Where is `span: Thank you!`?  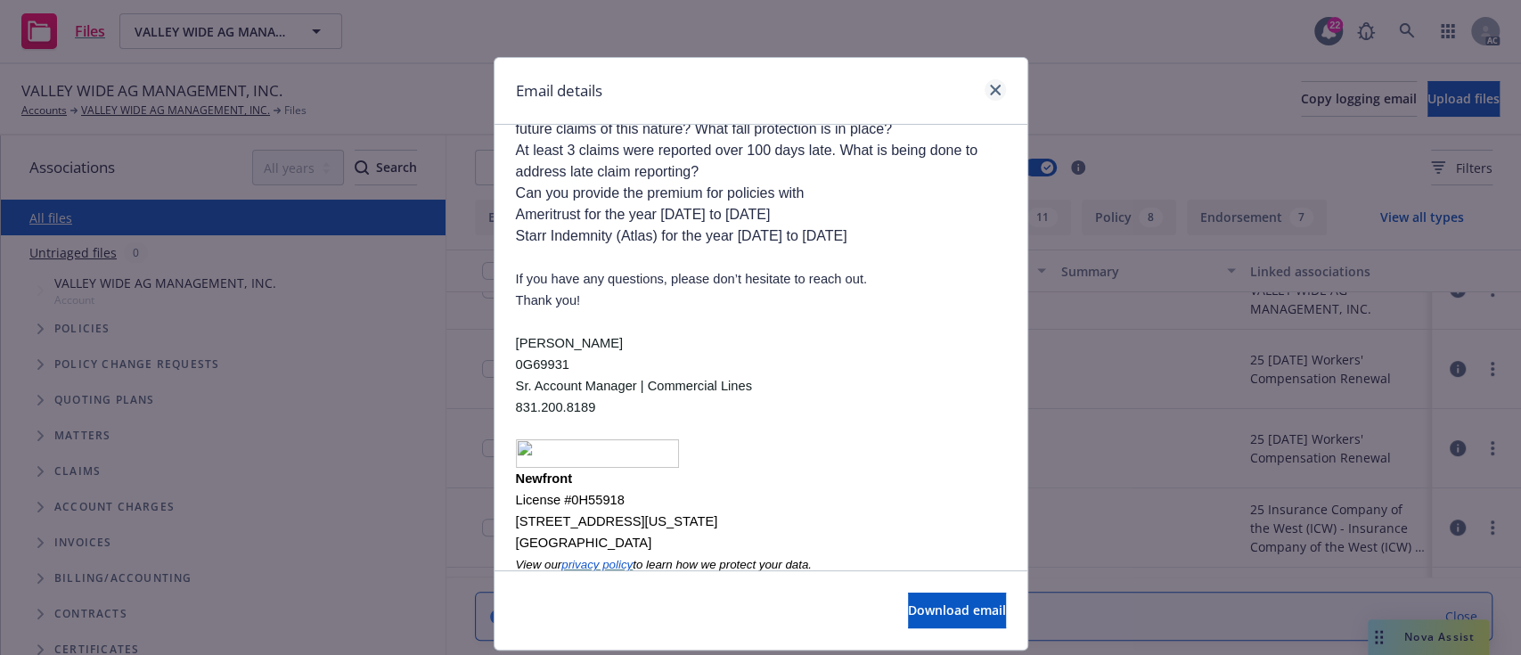
span: Thank you! is located at coordinates (548, 300).